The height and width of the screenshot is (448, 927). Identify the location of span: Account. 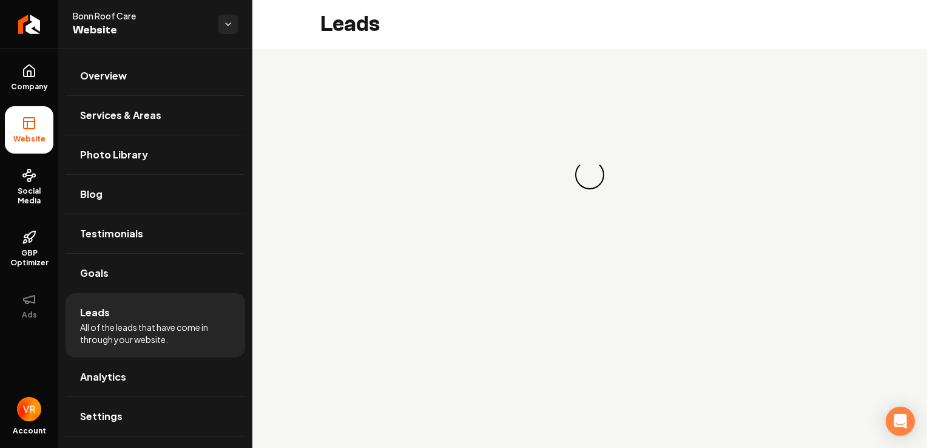
(29, 431).